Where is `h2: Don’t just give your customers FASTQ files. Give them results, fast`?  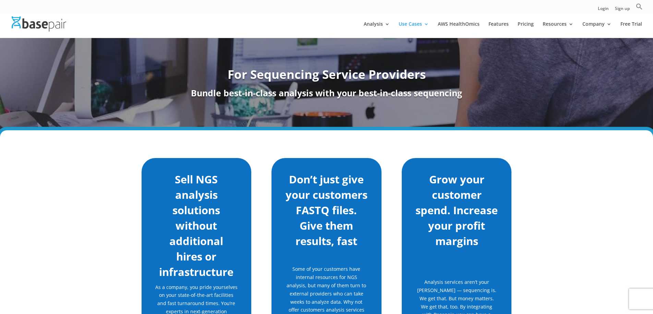
h2: Don’t just give your customers FASTQ files. Give them results, fast is located at coordinates (326, 212).